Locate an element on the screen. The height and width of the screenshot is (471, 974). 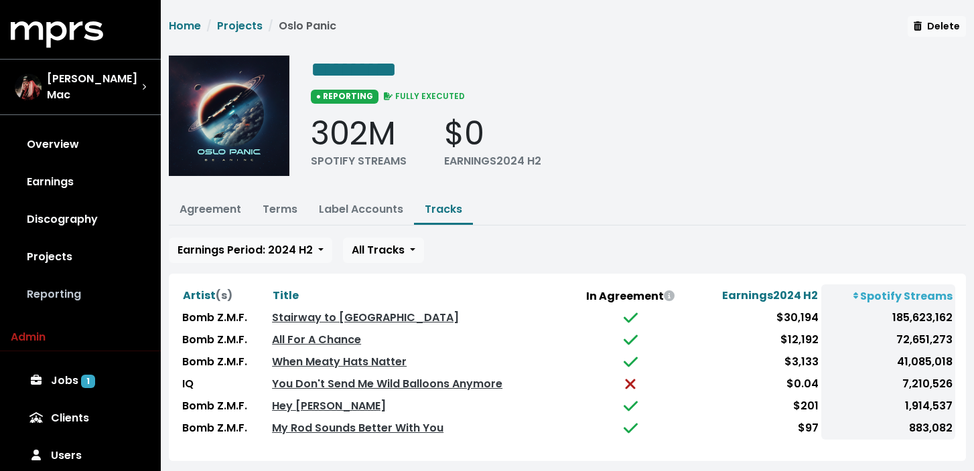
td: 883,082 is located at coordinates (888, 429).